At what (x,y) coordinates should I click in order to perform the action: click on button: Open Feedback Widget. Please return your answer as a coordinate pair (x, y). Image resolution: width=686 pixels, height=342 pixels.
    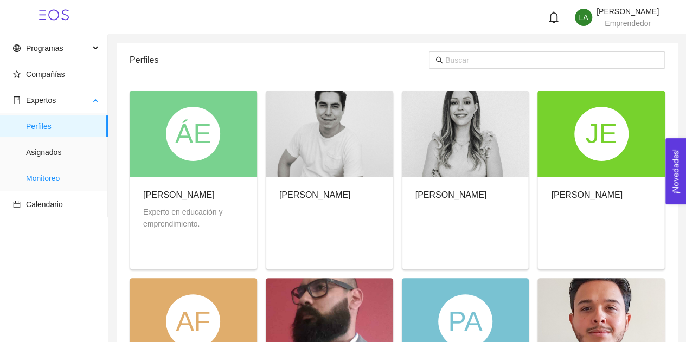
    Looking at the image, I should click on (676, 171).